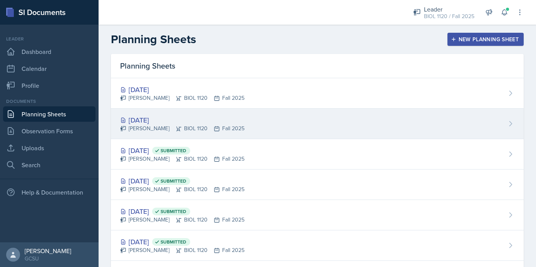  Describe the element at coordinates (49, 165) in the screenshot. I see `a: Search` at that location.